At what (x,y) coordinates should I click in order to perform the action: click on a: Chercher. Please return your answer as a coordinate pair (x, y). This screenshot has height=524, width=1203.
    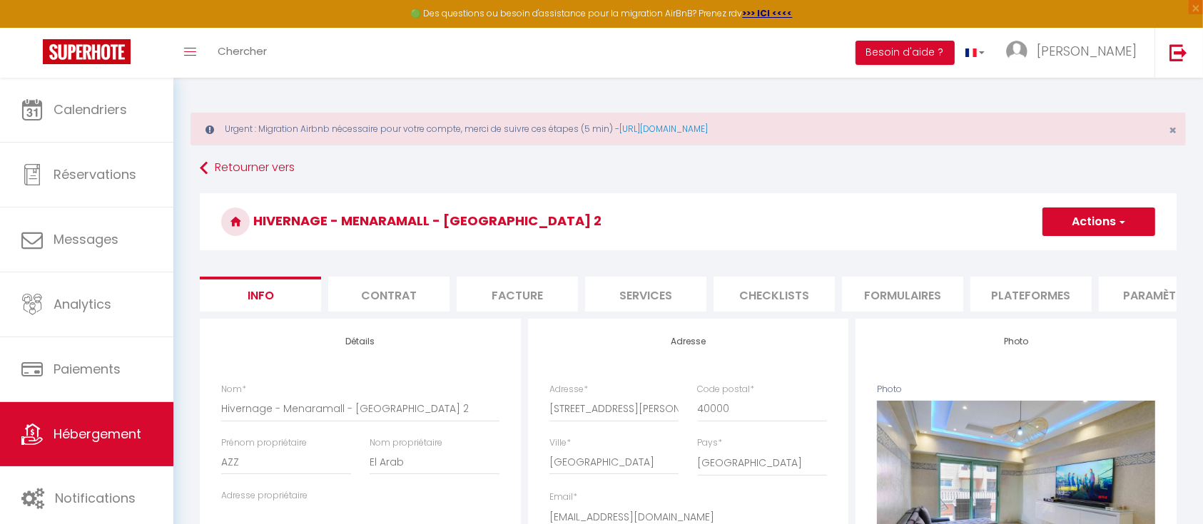
    Looking at the image, I should click on (242, 53).